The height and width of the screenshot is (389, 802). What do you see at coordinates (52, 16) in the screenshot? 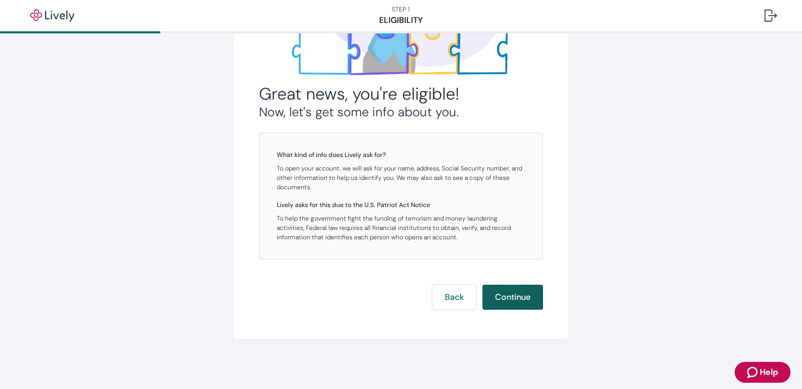
I see `img: Lively` at bounding box center [52, 16].